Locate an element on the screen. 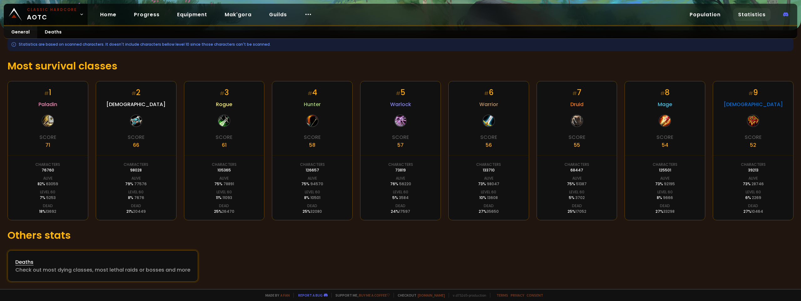 The height and width of the screenshot is (301, 801). span: Druid is located at coordinates (577, 104).